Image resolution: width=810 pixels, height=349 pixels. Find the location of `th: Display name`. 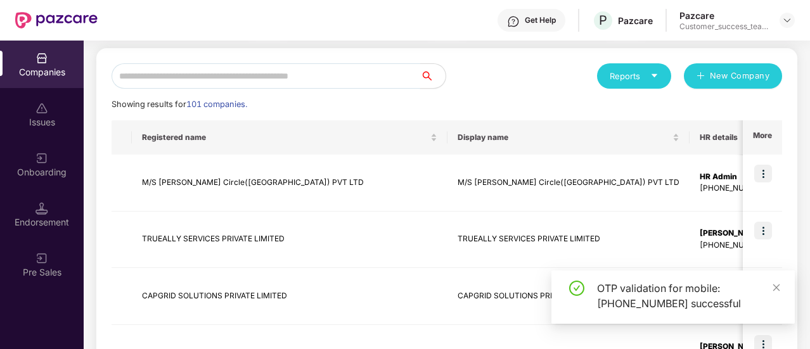

th: Display name is located at coordinates (568, 138).